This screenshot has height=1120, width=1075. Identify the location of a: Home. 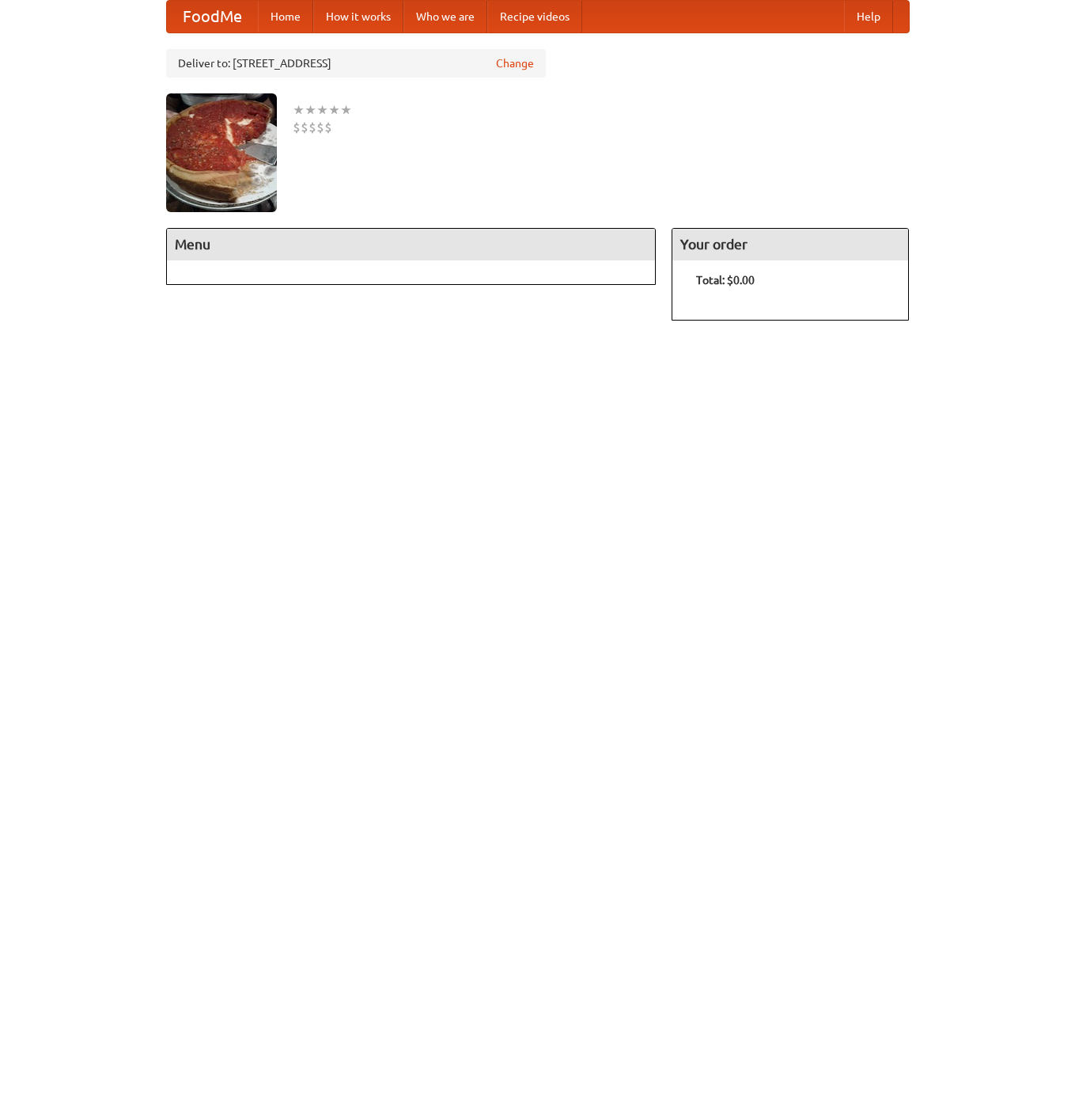
(286, 17).